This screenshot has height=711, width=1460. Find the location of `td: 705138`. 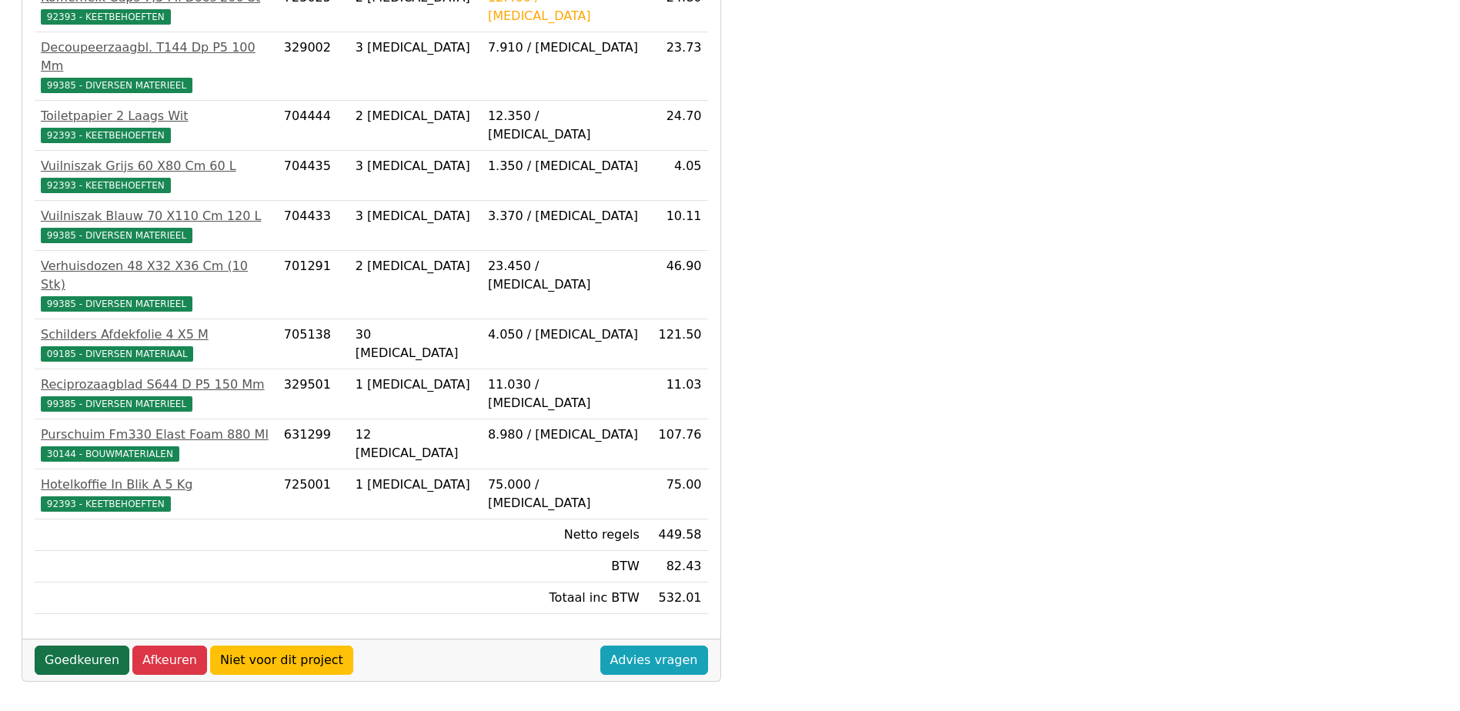

td: 705138 is located at coordinates (313, 344).